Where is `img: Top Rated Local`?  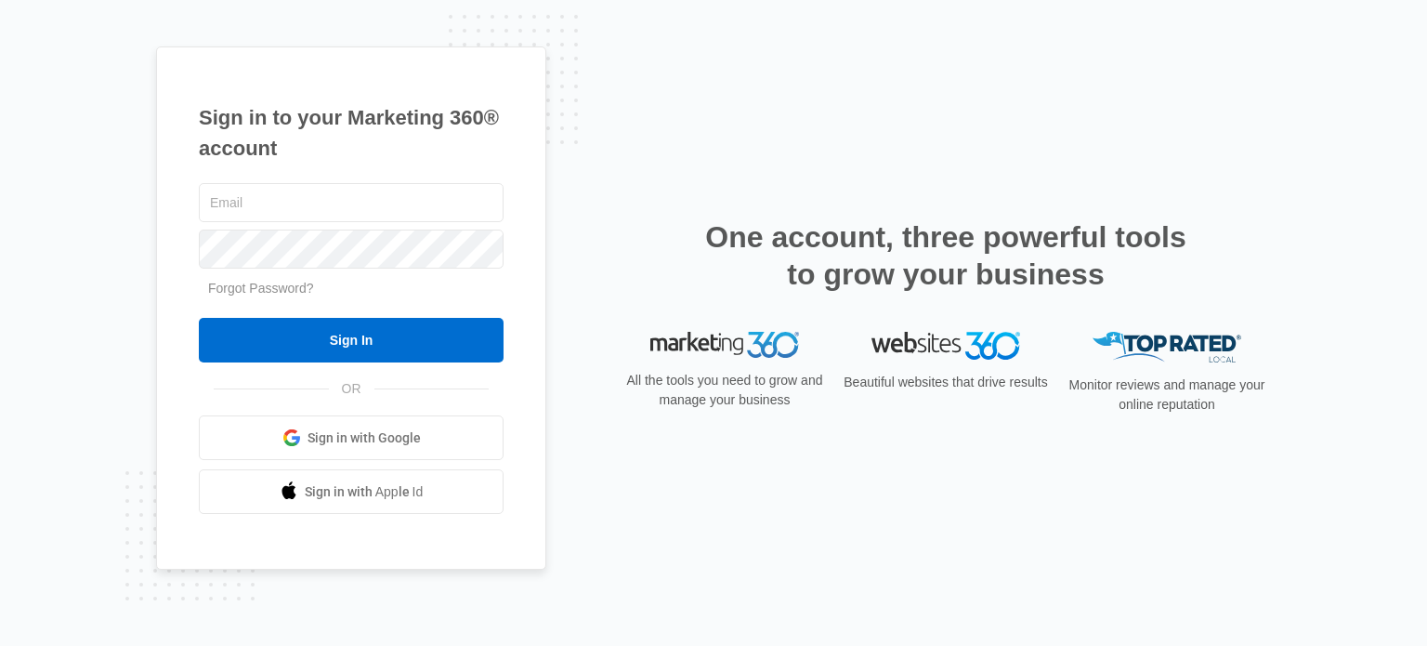
img: Top Rated Local is located at coordinates (1167, 346).